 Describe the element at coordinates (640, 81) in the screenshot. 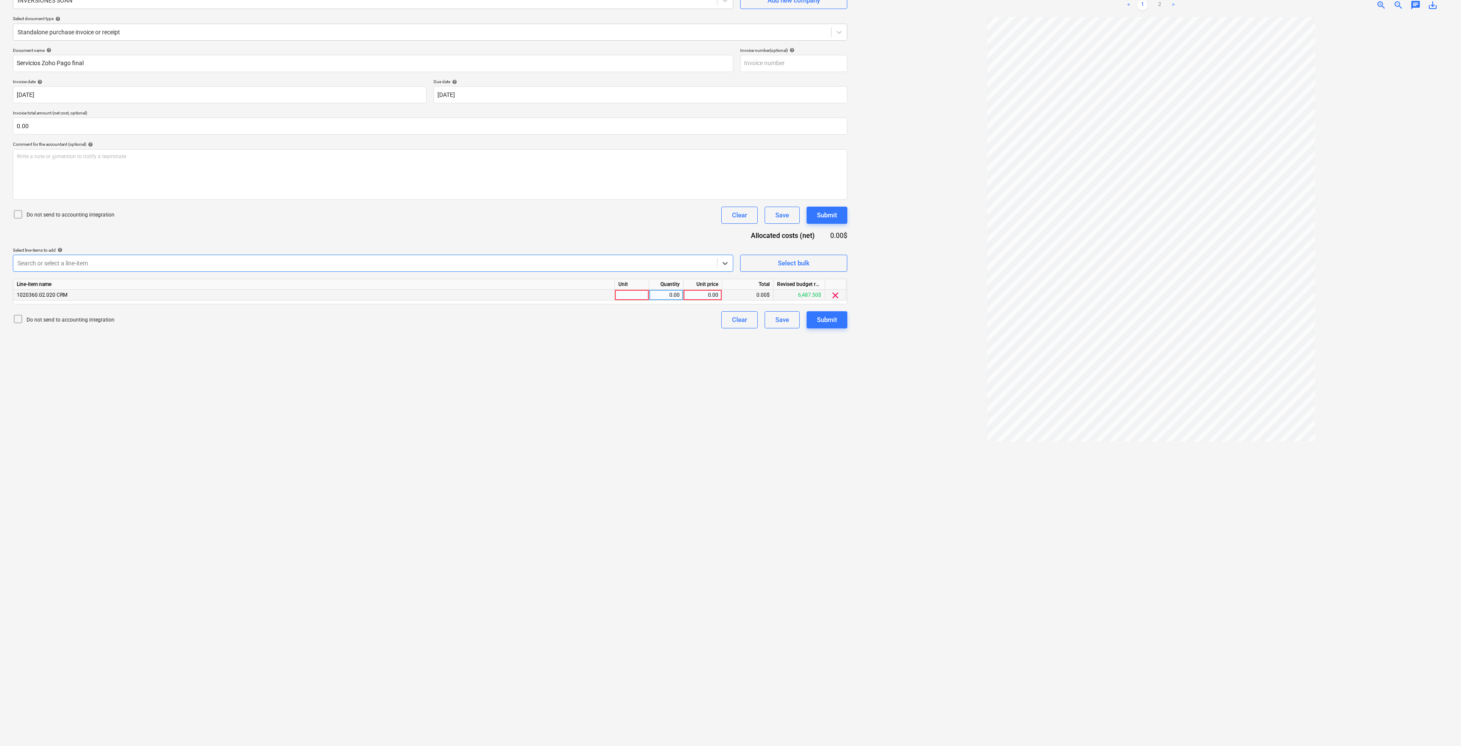

I see `div: Due date` at that location.